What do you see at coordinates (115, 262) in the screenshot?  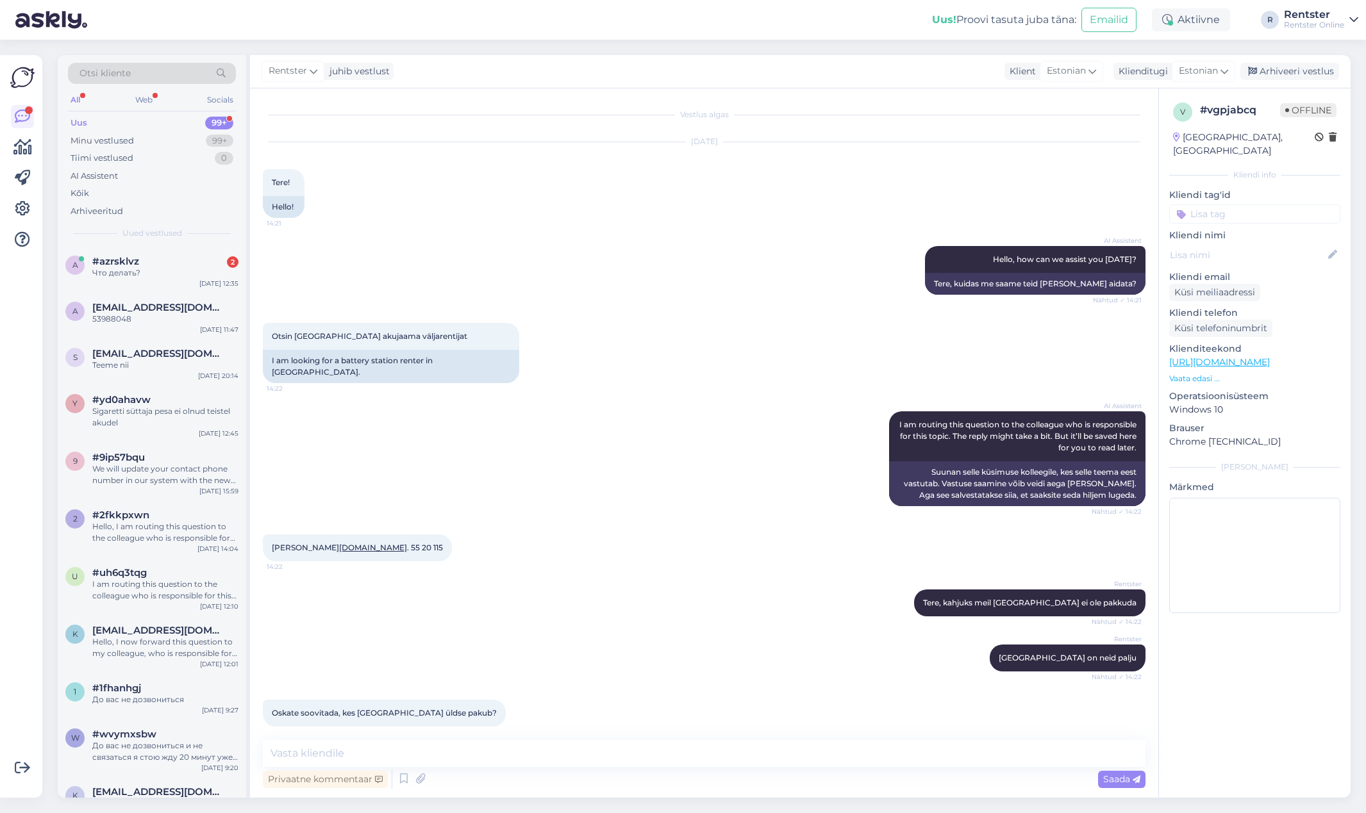 I see `span: #azrsklvz` at bounding box center [115, 262].